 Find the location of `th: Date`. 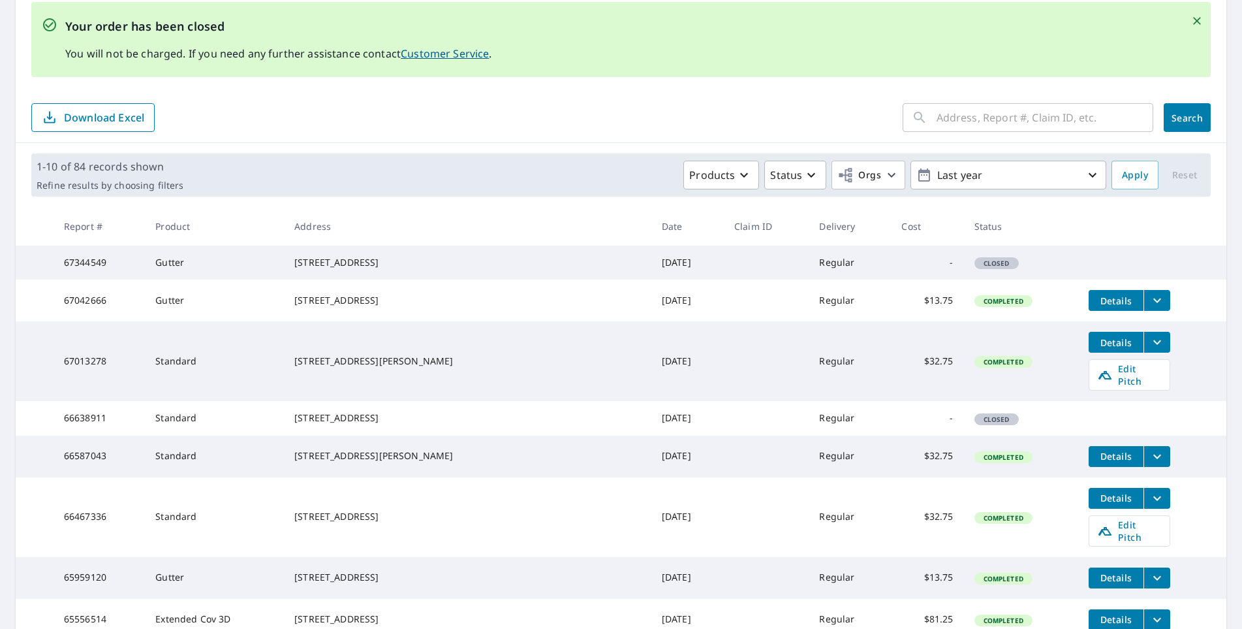

th: Date is located at coordinates (687, 226).